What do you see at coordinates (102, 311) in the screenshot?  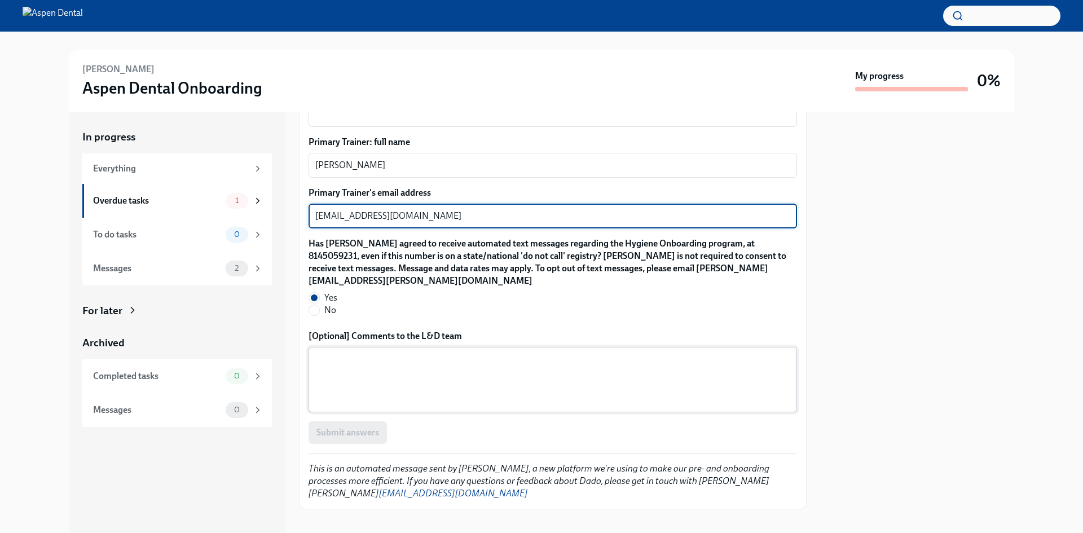 I see `div: For later` at bounding box center [102, 311].